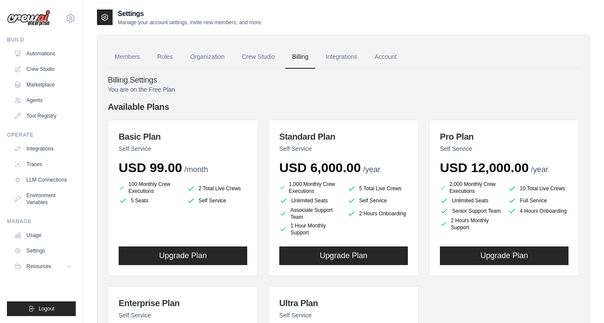  What do you see at coordinates (470, 224) in the screenshot?
I see `li: 2 Hours Monthly Support` at bounding box center [470, 224].